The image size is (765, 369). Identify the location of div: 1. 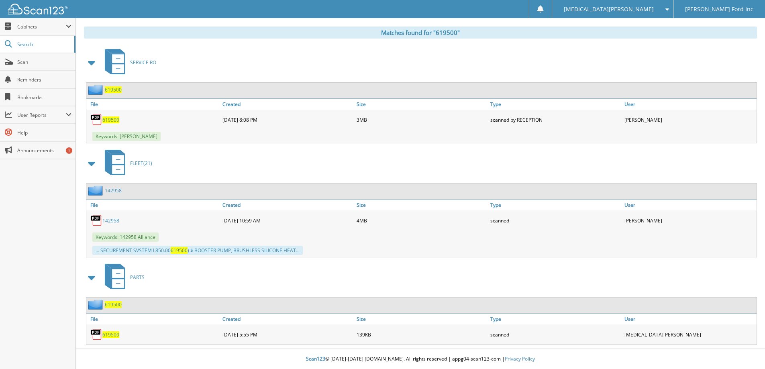
(69, 151).